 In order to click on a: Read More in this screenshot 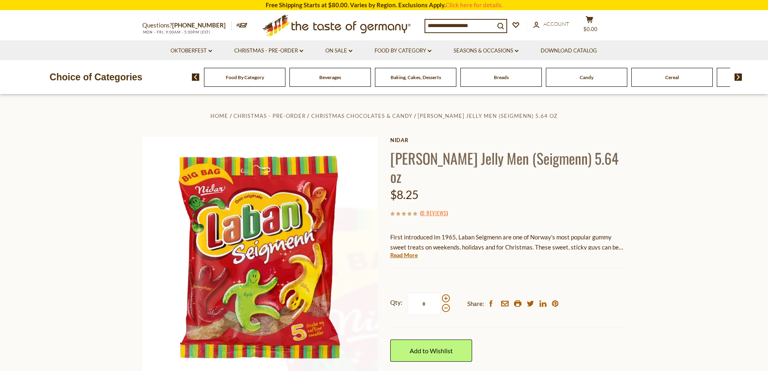, I will do `click(404, 255)`.